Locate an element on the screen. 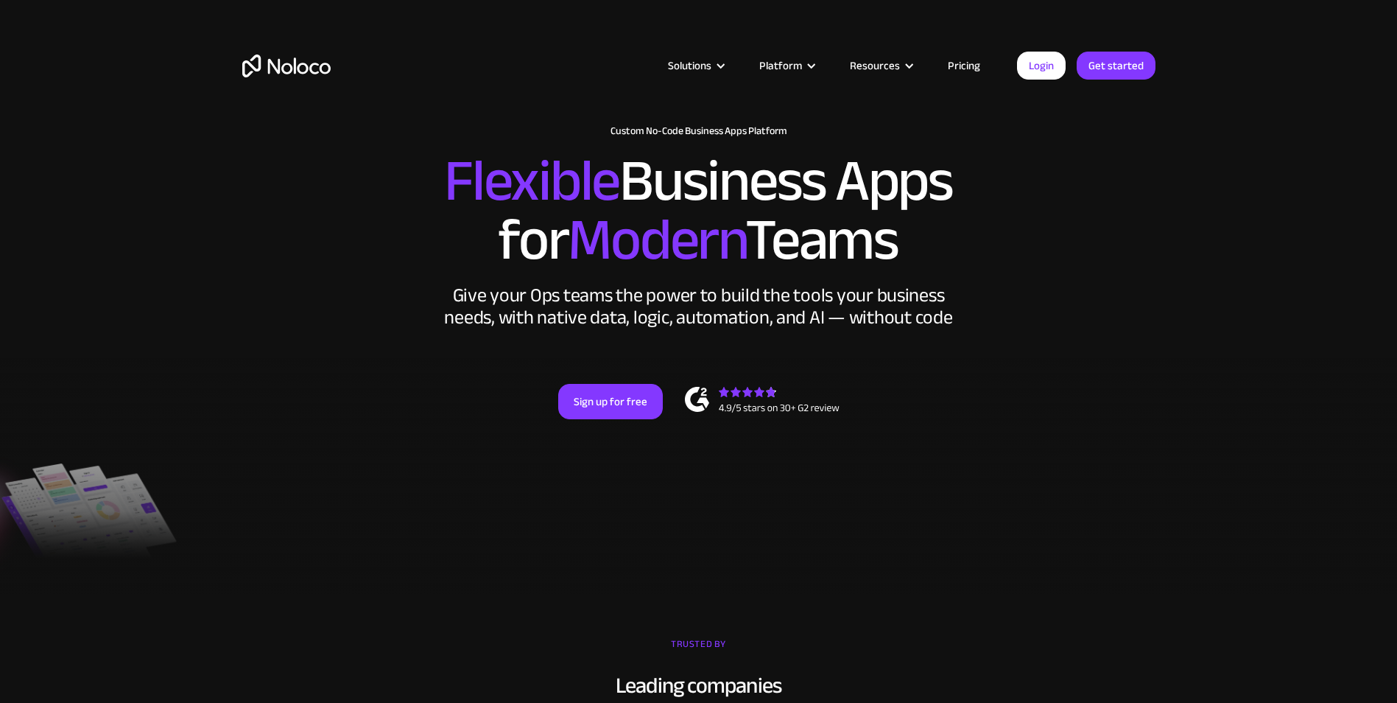 The width and height of the screenshot is (1397, 703). a: home is located at coordinates (286, 66).